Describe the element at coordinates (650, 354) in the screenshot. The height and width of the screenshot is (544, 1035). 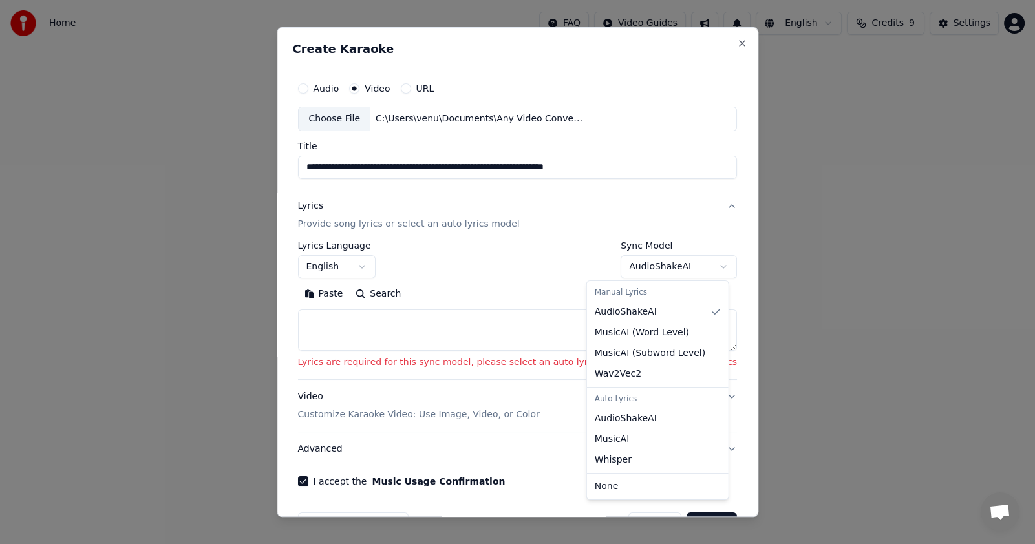
I see `span: MusicAI ( Subword Level )` at that location.